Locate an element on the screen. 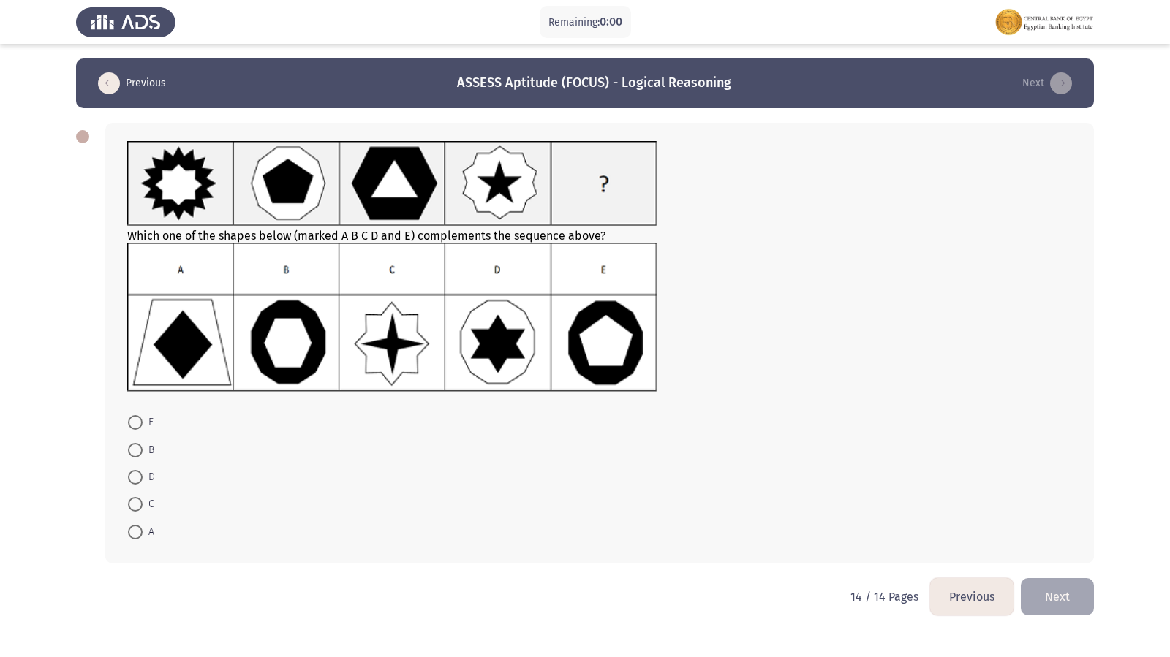  div: Which one of the shapes below (marked A B C D and E) complements the sequence above? is located at coordinates (600, 268).